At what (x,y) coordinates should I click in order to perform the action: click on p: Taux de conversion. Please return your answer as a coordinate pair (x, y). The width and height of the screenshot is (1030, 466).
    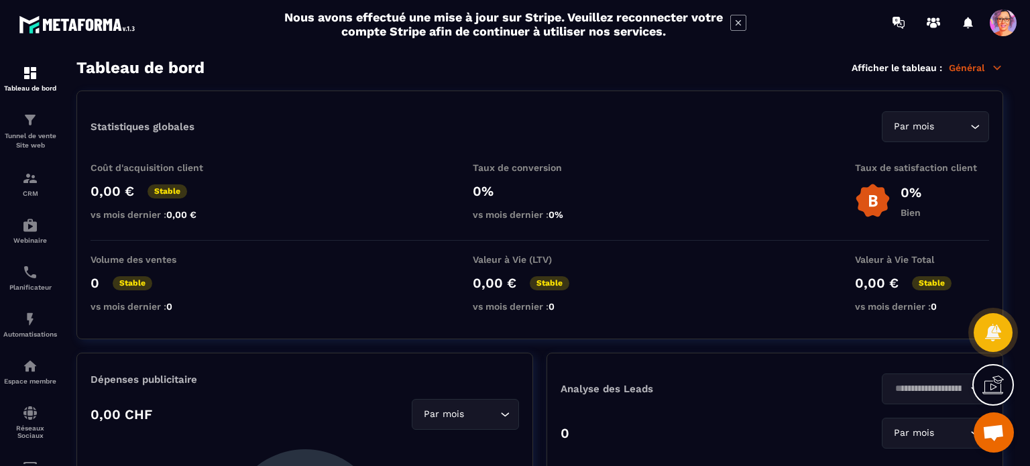
    Looking at the image, I should click on (540, 168).